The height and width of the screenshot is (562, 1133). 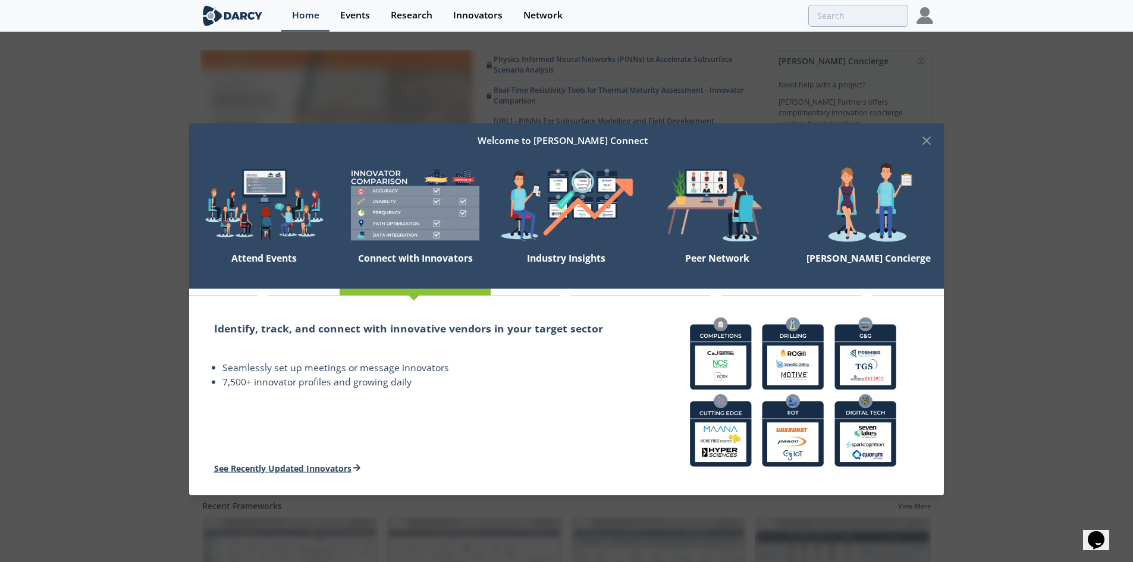 What do you see at coordinates (415, 205) in the screenshot?
I see `img: welcome-compare-1b687586299da8f117b7ac84fd957760.png` at bounding box center [415, 205].